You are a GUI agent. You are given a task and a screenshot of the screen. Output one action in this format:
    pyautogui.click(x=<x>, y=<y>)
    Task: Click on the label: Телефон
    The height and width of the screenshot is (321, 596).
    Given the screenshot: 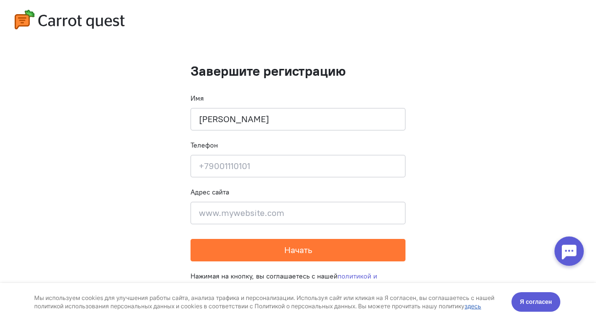 What is the action you would take?
    pyautogui.click(x=204, y=145)
    